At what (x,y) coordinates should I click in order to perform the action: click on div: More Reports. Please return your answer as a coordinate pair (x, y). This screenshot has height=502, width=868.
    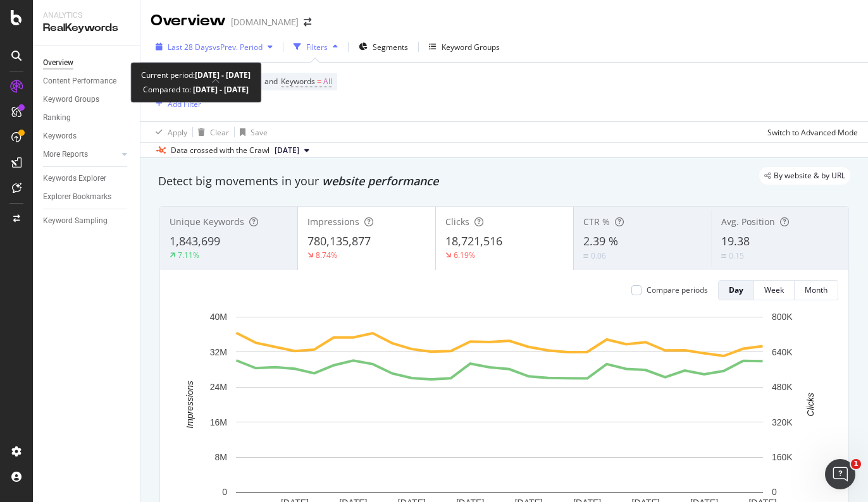
    Looking at the image, I should click on (65, 154).